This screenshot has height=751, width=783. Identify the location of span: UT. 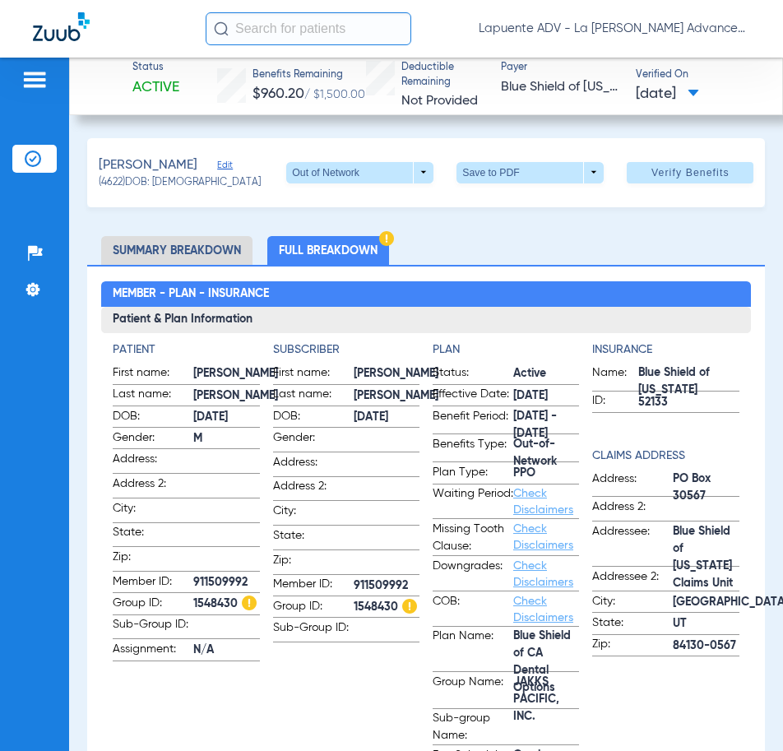
(706, 624).